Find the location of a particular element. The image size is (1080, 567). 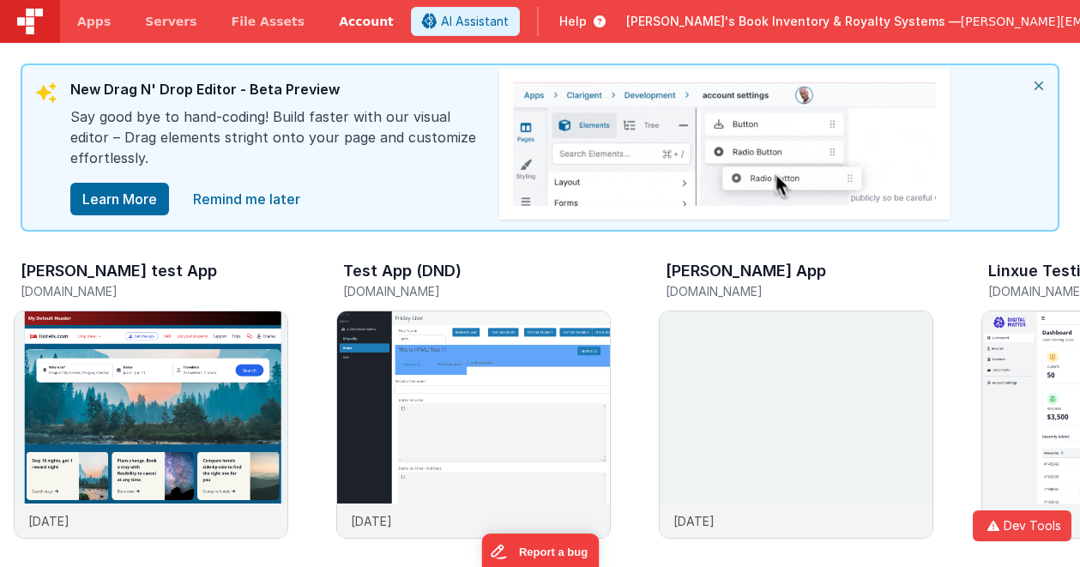

div: Say good bye to hand-coding! Build faster with our visual editor – Drag elements stright onto you... is located at coordinates (276, 144).